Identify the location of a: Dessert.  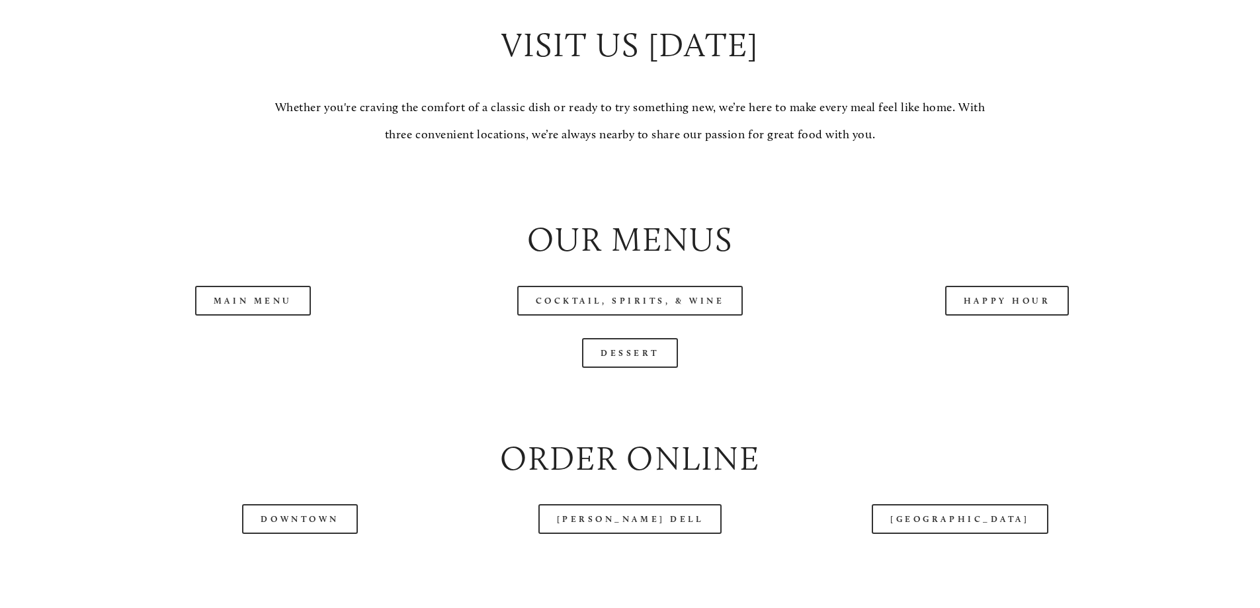
(630, 353).